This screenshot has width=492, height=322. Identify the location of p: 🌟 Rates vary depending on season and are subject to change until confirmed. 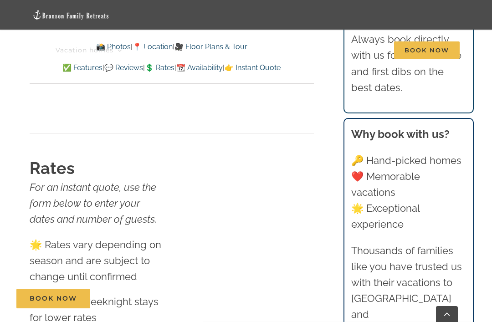
(98, 261).